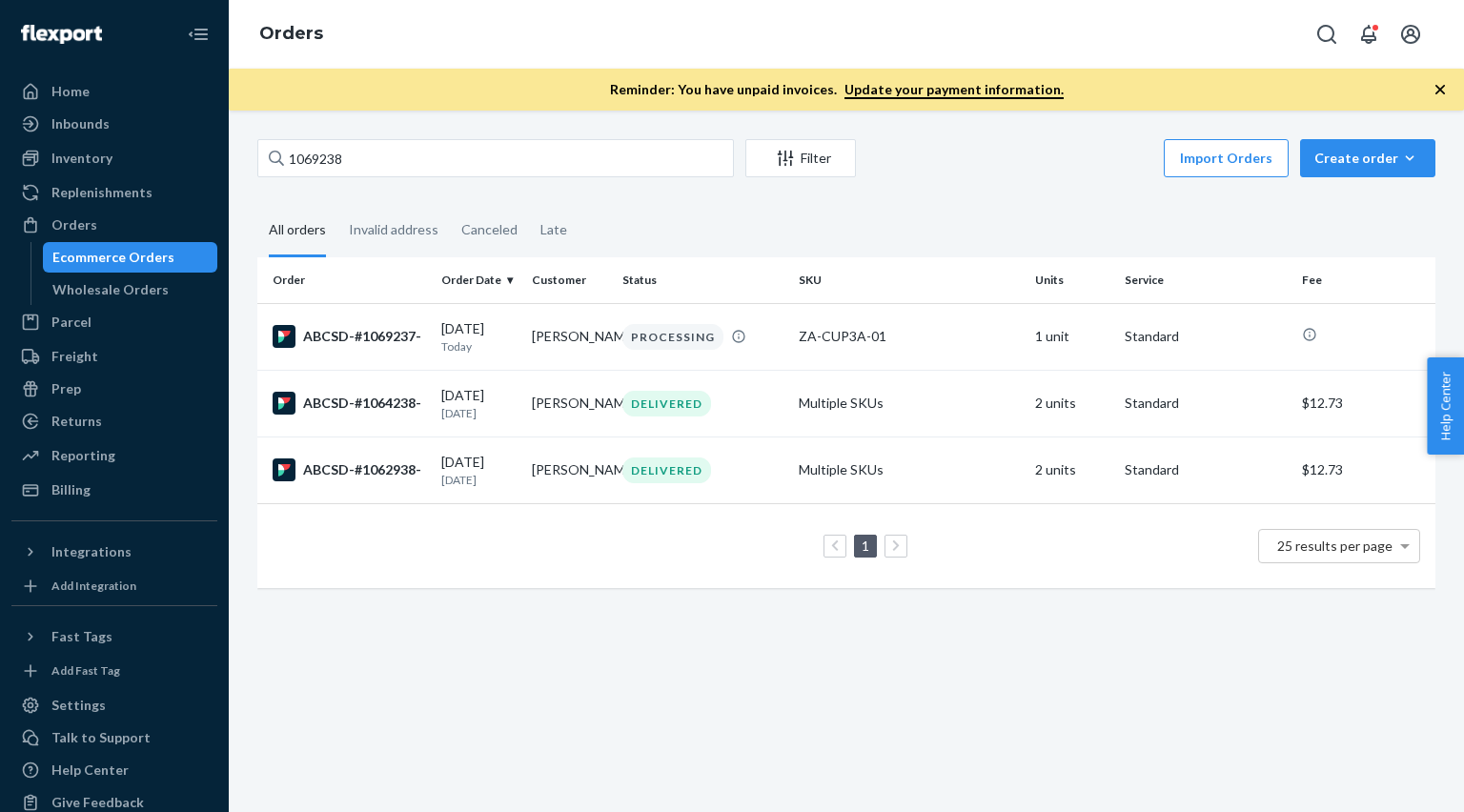  Describe the element at coordinates (866, 545) in the screenshot. I see `a: Page 1 is your current page` at that location.